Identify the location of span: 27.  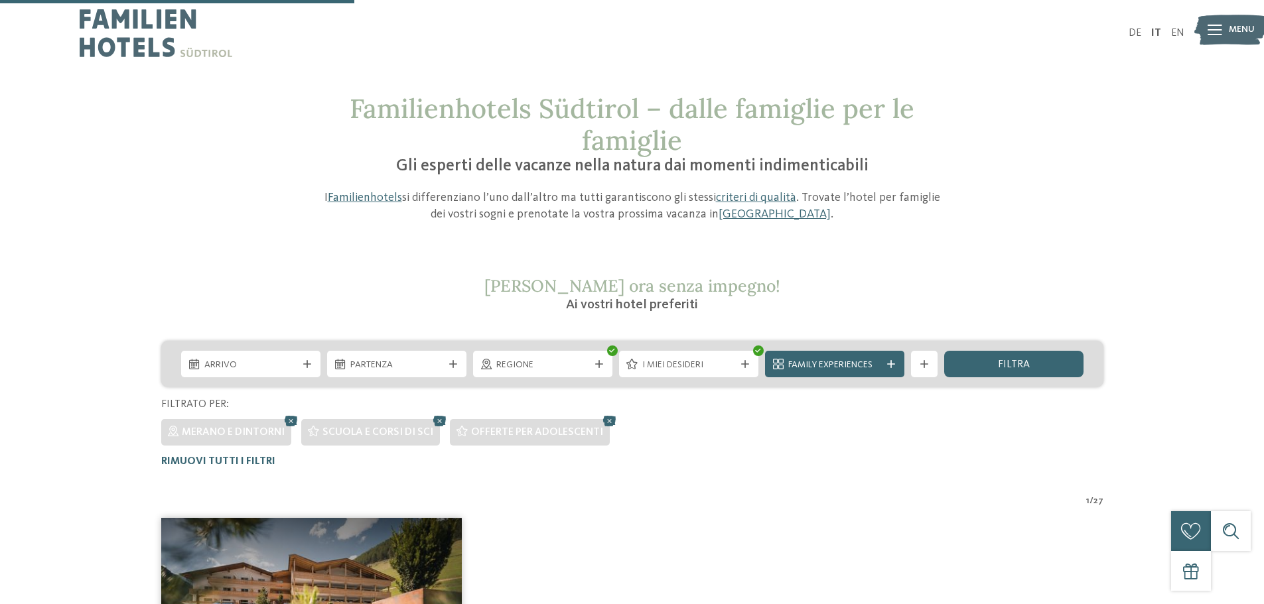
(1098, 502).